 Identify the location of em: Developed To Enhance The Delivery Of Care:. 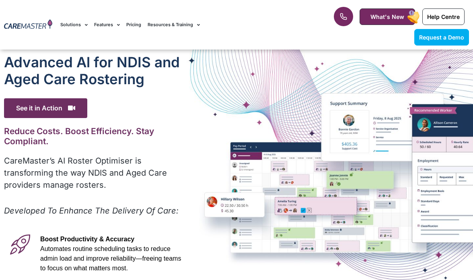
(91, 210).